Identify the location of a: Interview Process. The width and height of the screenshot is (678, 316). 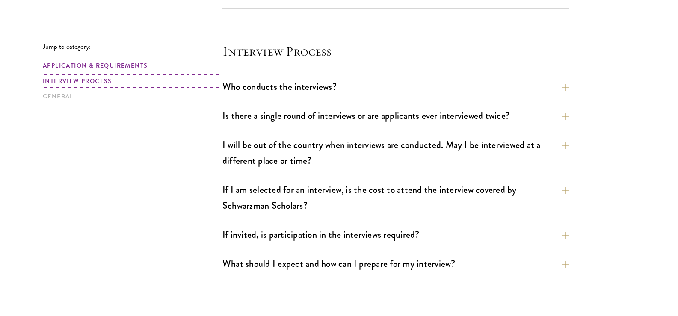
(130, 81).